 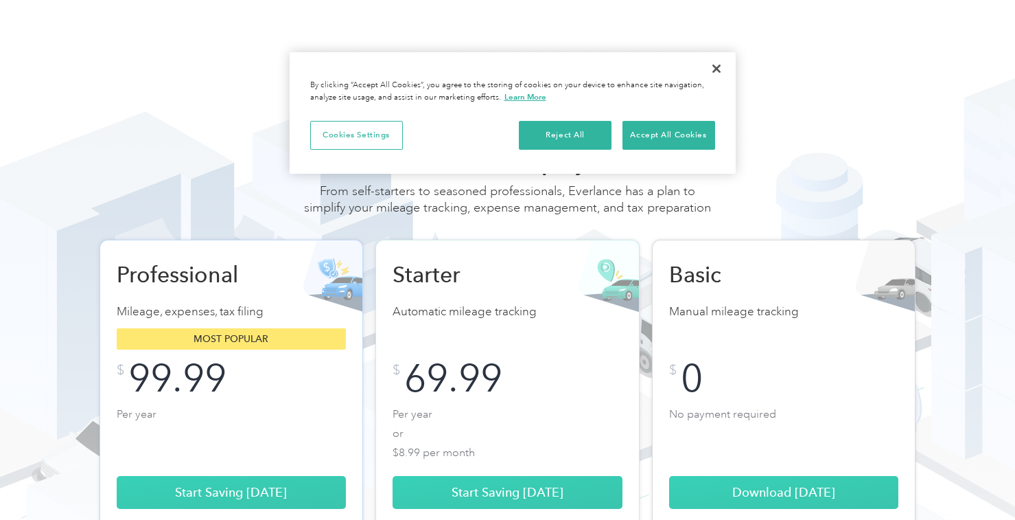 I want to click on div: By clicking “Accept All Cookies”, you agree to the storing of cookies on your device to enhance s..., so click(x=513, y=91).